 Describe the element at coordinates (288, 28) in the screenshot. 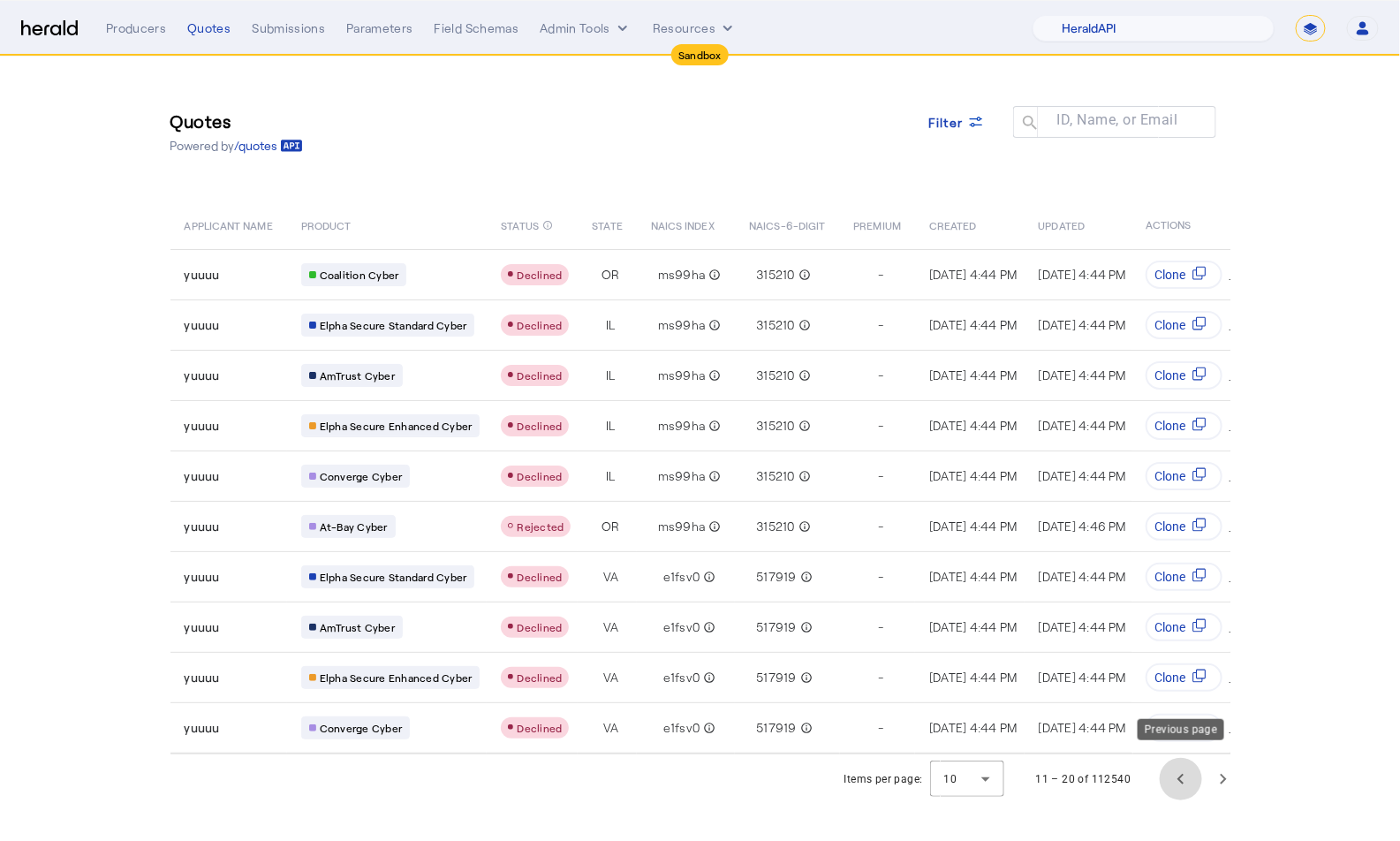

I see `div: Submissions` at that location.